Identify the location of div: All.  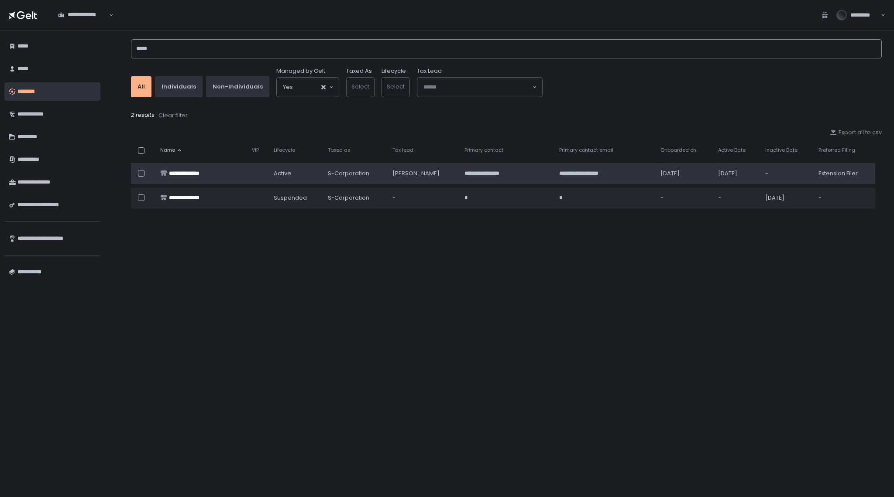
(141, 87).